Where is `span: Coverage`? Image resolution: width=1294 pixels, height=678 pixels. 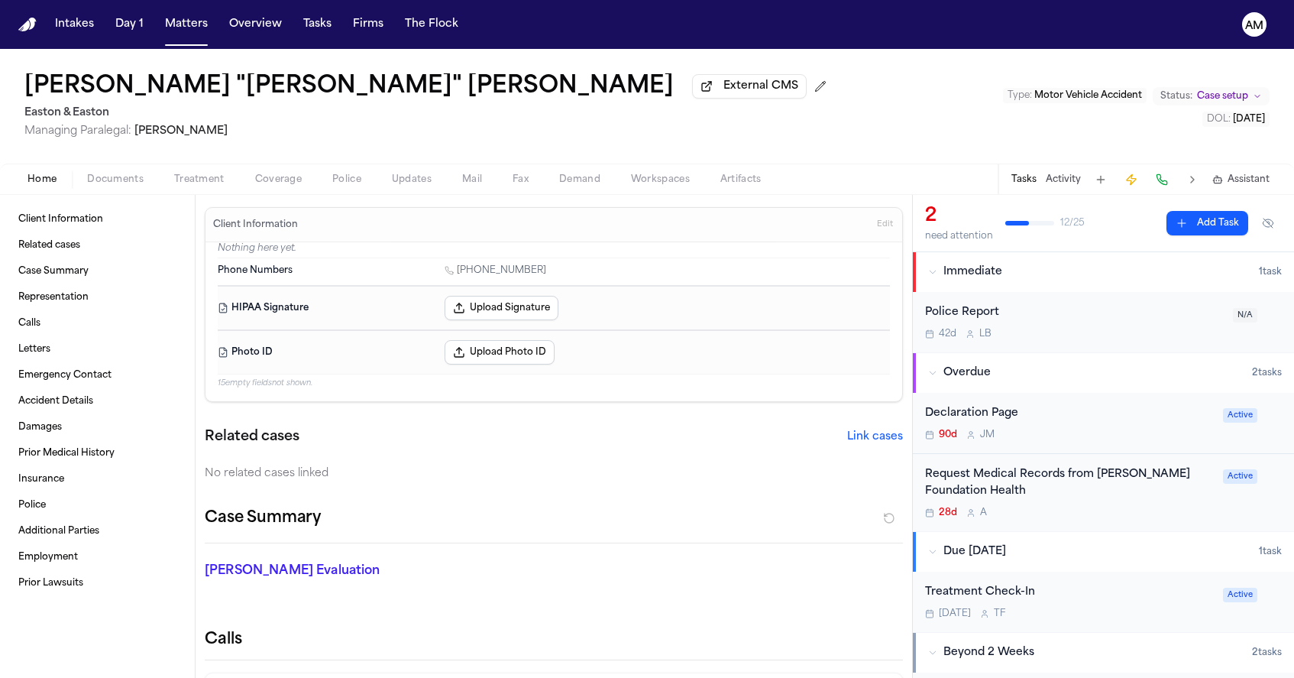
span: Coverage is located at coordinates (278, 180).